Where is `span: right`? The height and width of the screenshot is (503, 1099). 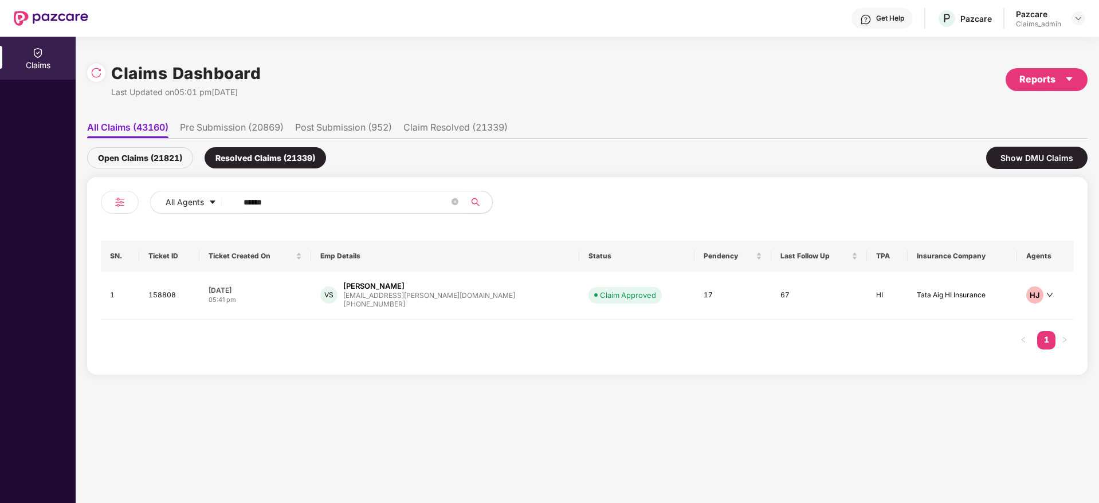
span: right is located at coordinates (1065, 340).